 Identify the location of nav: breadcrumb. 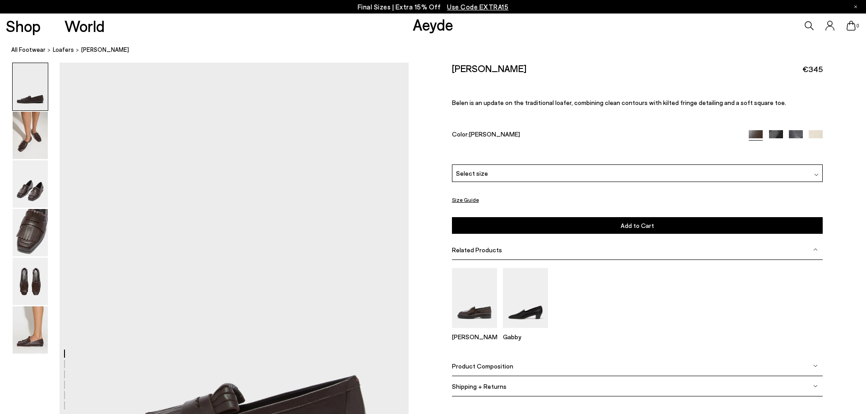
(438, 50).